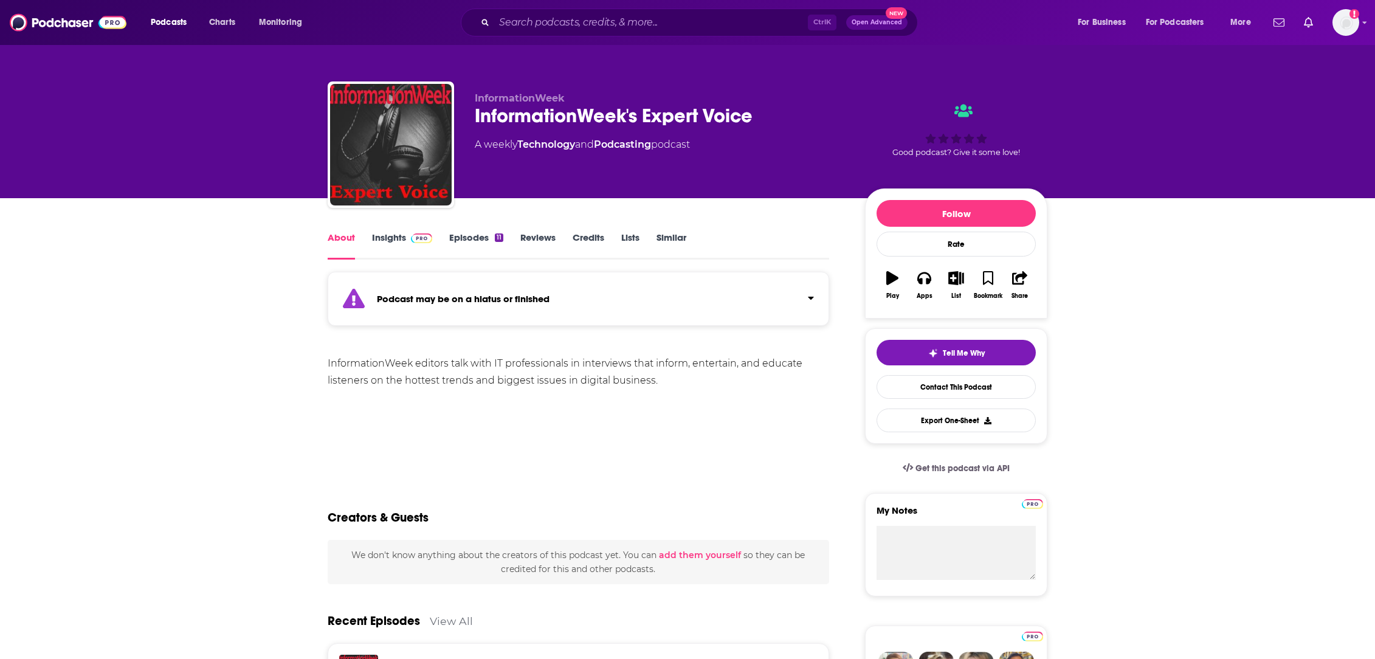 The width and height of the screenshot is (1375, 659). What do you see at coordinates (582, 145) in the screenshot?
I see `div: A weekly podcast` at bounding box center [582, 145].